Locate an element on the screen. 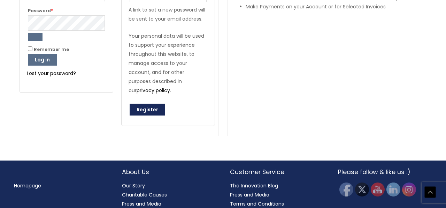 The width and height of the screenshot is (446, 208). h2: Please follow & like us :) is located at coordinates (385, 172).